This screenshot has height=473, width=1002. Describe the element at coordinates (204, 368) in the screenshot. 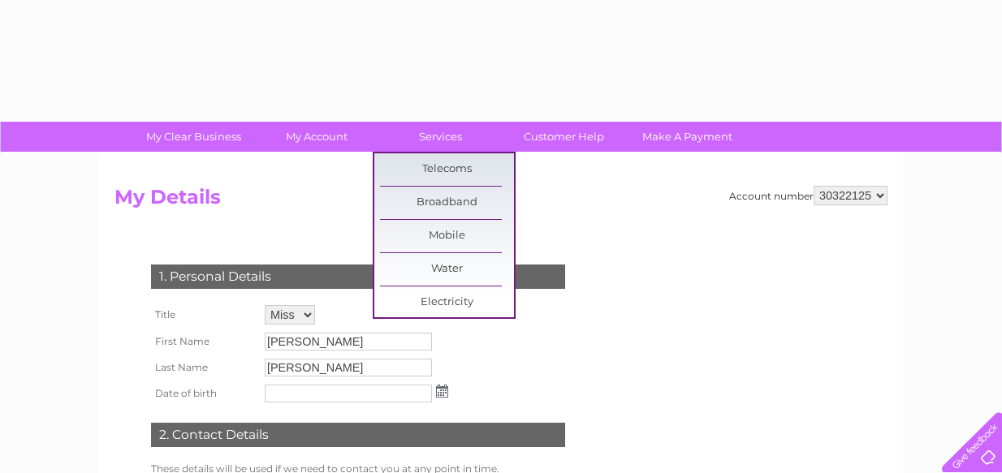

I see `th: Last Name` at that location.